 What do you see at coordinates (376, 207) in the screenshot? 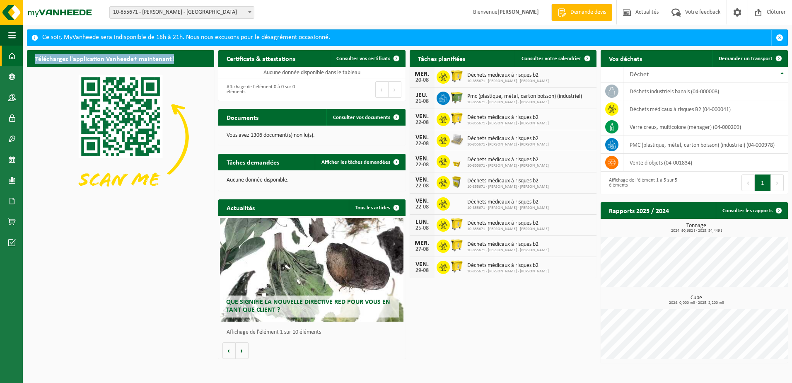
I see `a: Tous les articles` at bounding box center [376, 207].